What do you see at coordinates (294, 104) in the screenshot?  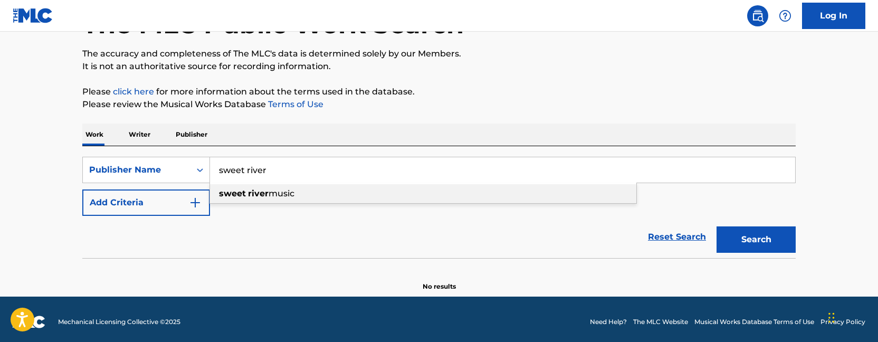 I see `a: Terms of Use` at bounding box center [294, 104].